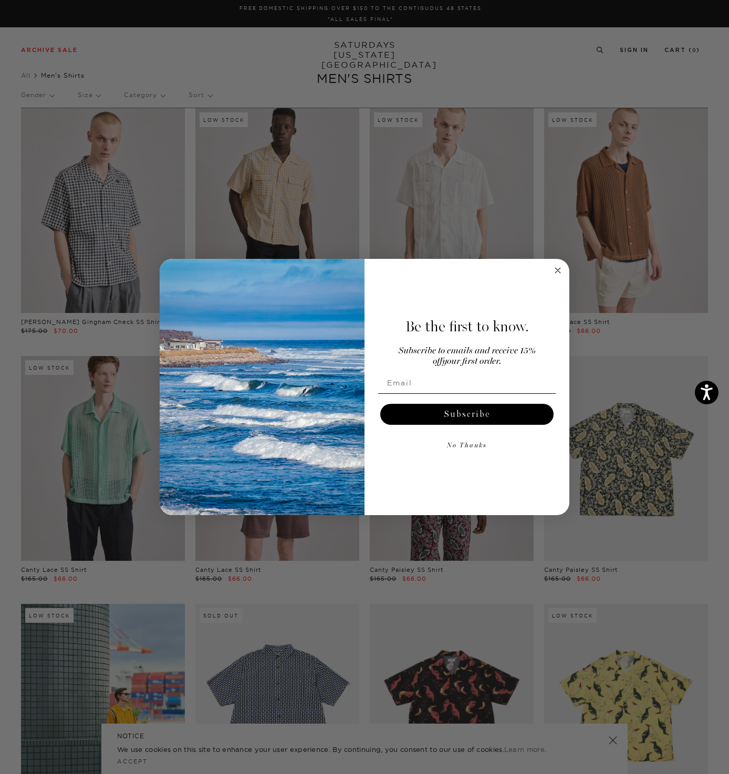  I want to click on img: 125c788d-000d-4f3e-b05a-1b92b2a23ec9.jpeg, so click(262, 387).